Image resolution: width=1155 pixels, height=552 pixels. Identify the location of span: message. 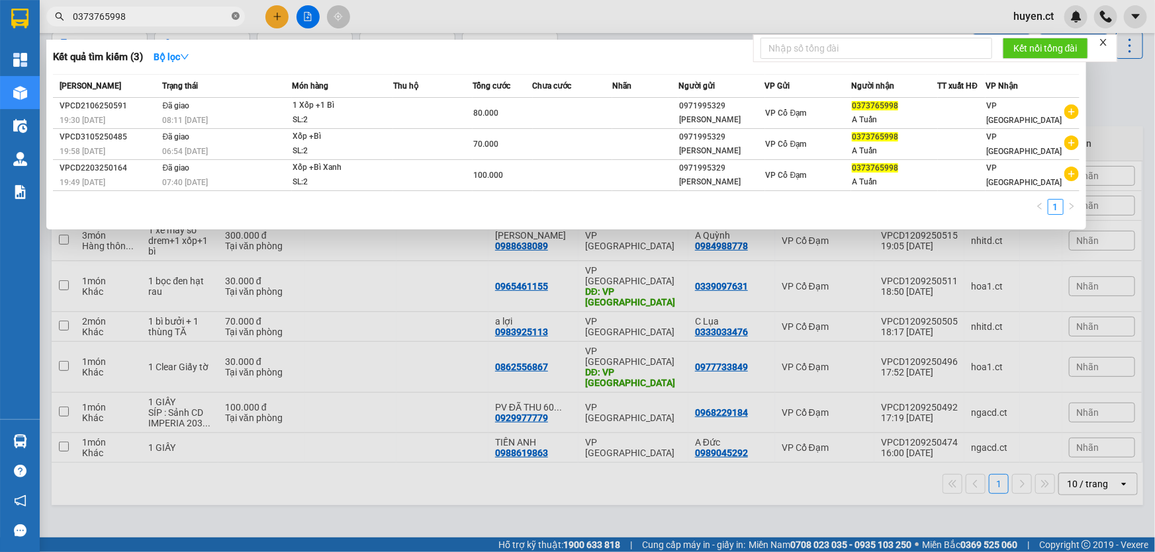
(20, 531).